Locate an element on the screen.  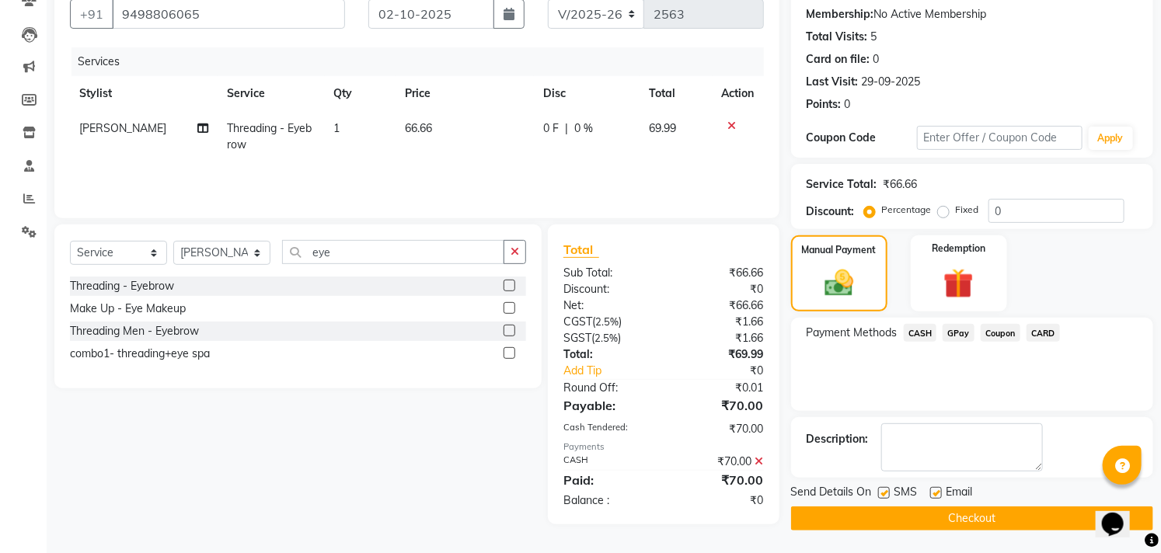
a: Add Tip is located at coordinates (617, 371).